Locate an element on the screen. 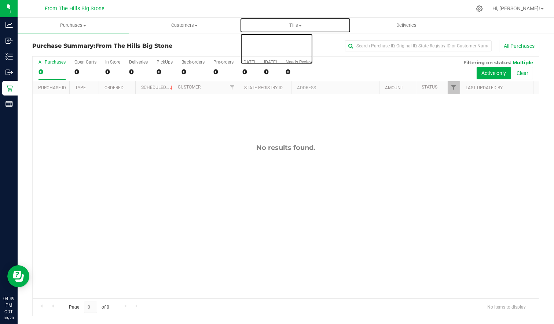  div: Needs Review is located at coordinates (299, 62).